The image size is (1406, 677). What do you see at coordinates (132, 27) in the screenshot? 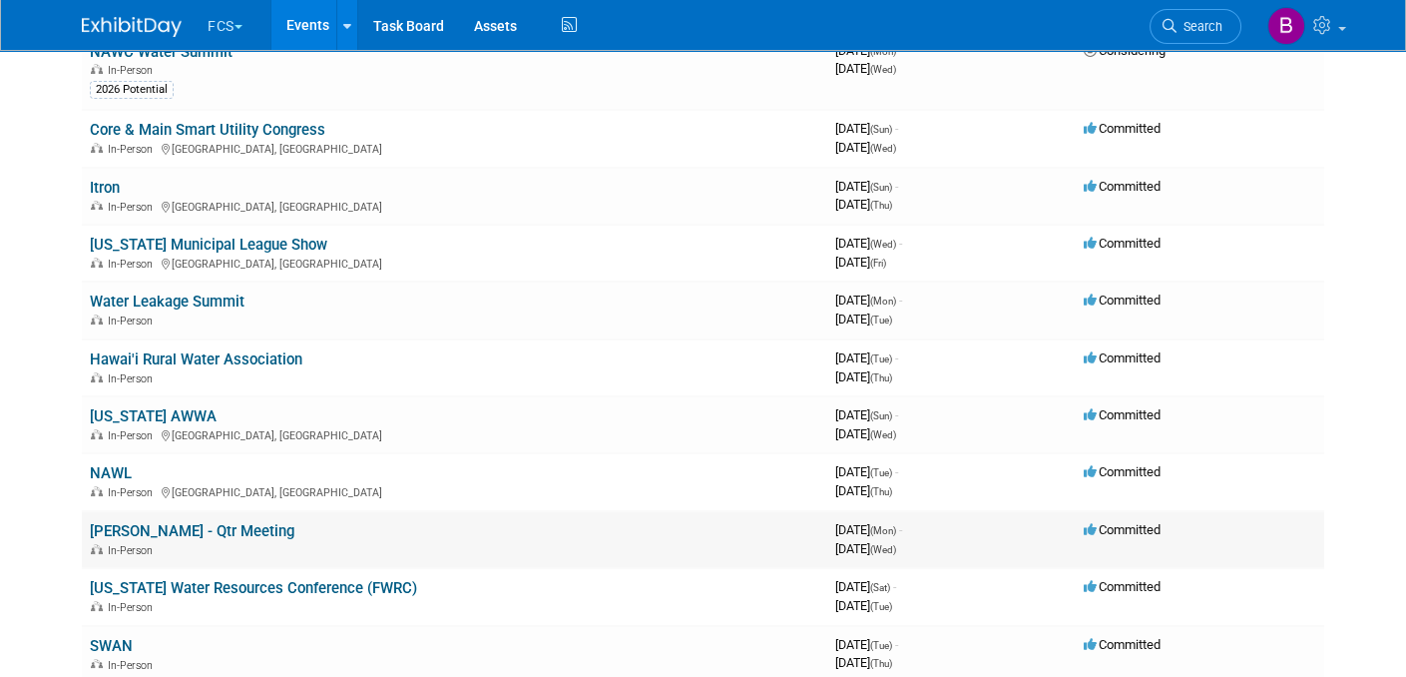
I see `img: ExhibitDay` at bounding box center [132, 27].